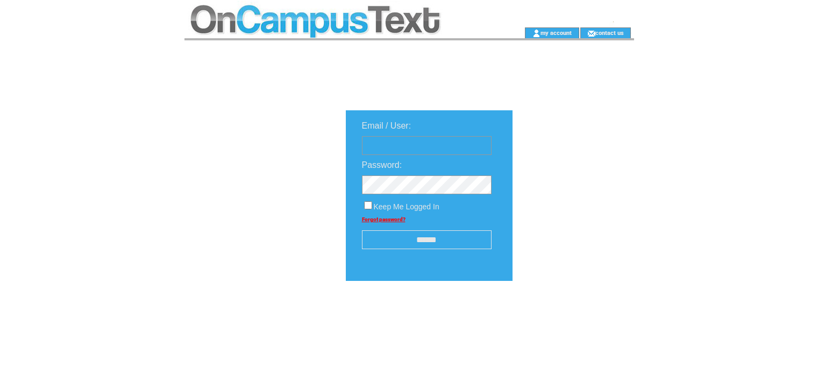 This screenshot has width=818, height=374. Describe the element at coordinates (537, 33) in the screenshot. I see `img: account_icon.gif;jsessionid=0F3097891A3EC4FF029EFCB7E7895666` at that location.